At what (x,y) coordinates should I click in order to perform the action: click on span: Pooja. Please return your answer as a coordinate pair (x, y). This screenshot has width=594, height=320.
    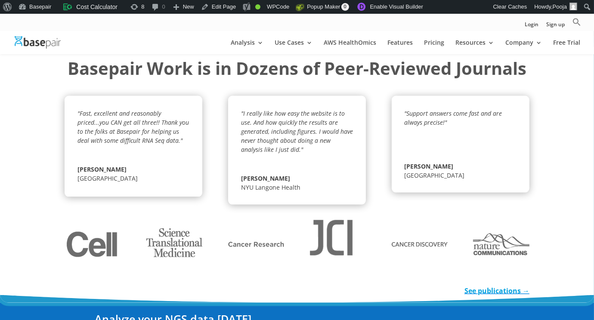
    Looking at the image, I should click on (560, 6).